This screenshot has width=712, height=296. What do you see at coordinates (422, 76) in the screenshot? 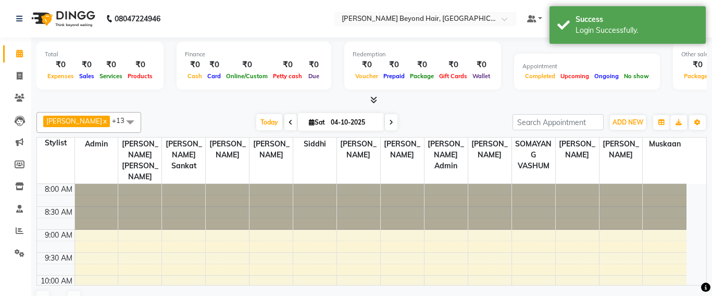
I see `span: Package` at bounding box center [422, 76].